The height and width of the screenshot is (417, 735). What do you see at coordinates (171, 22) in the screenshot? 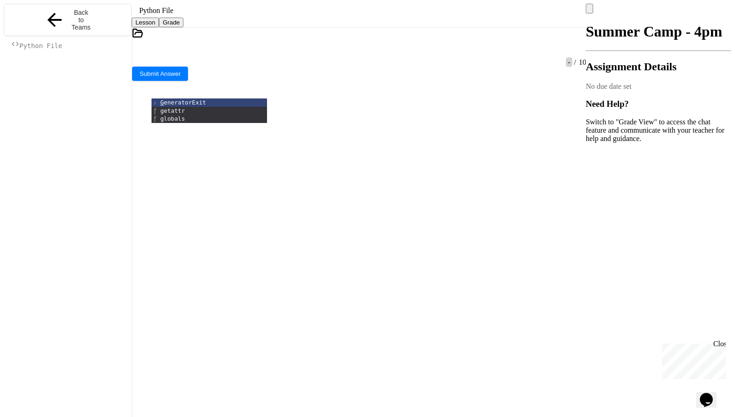
I see `button: Grade` at bounding box center [171, 22].